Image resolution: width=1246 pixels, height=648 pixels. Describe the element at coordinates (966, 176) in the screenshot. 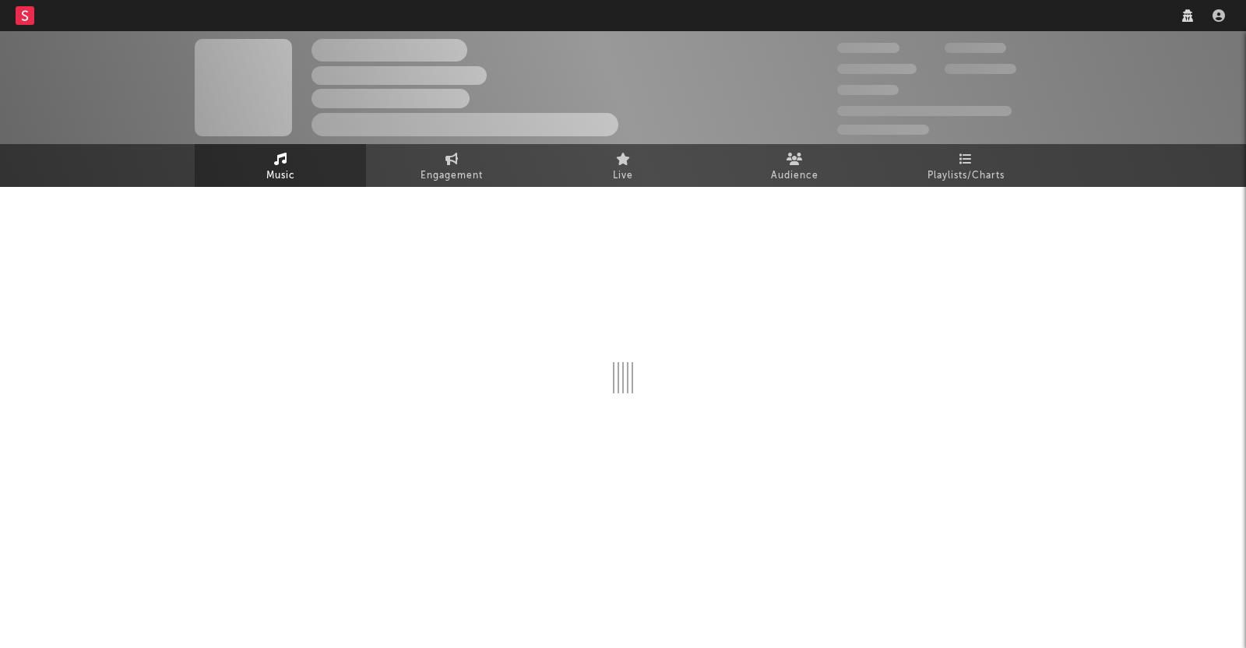

I see `span: Playlists/Charts` at that location.